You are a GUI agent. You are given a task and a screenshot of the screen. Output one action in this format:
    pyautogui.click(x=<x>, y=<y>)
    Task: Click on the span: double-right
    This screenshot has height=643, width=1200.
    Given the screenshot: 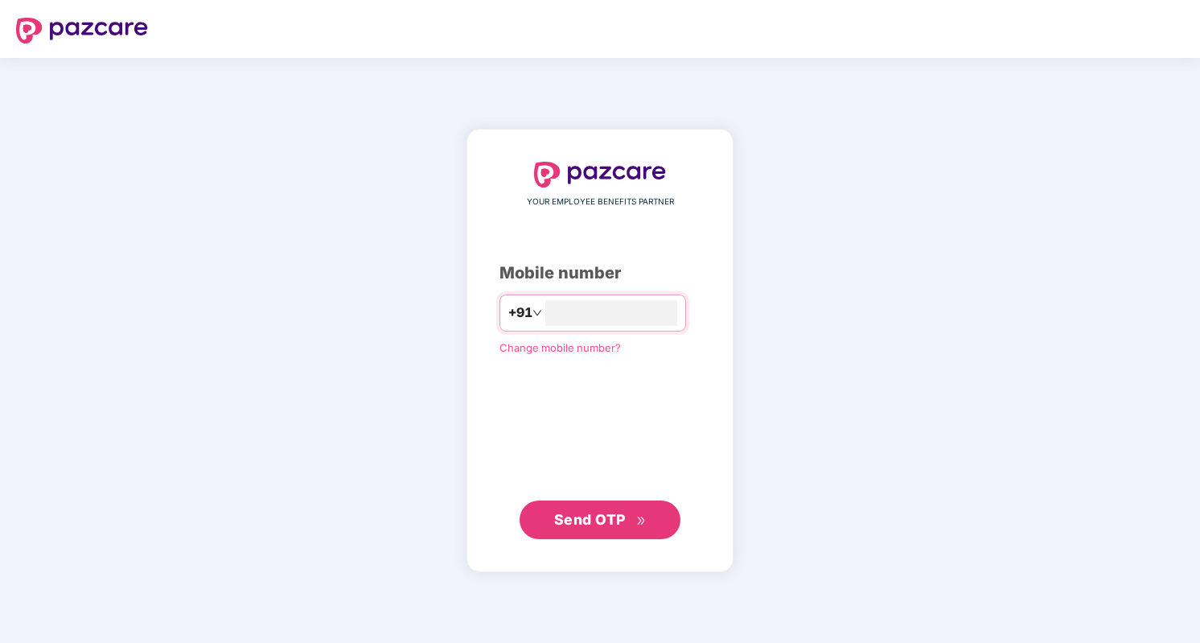 What is the action you would take?
    pyautogui.click(x=641, y=520)
    